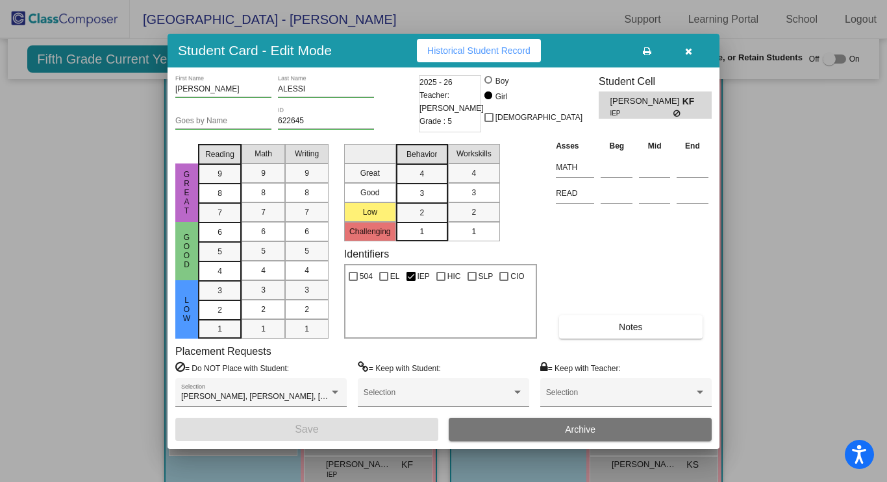 This screenshot has height=482, width=887. What do you see at coordinates (580, 430) in the screenshot?
I see `span: Archive` at bounding box center [580, 430].